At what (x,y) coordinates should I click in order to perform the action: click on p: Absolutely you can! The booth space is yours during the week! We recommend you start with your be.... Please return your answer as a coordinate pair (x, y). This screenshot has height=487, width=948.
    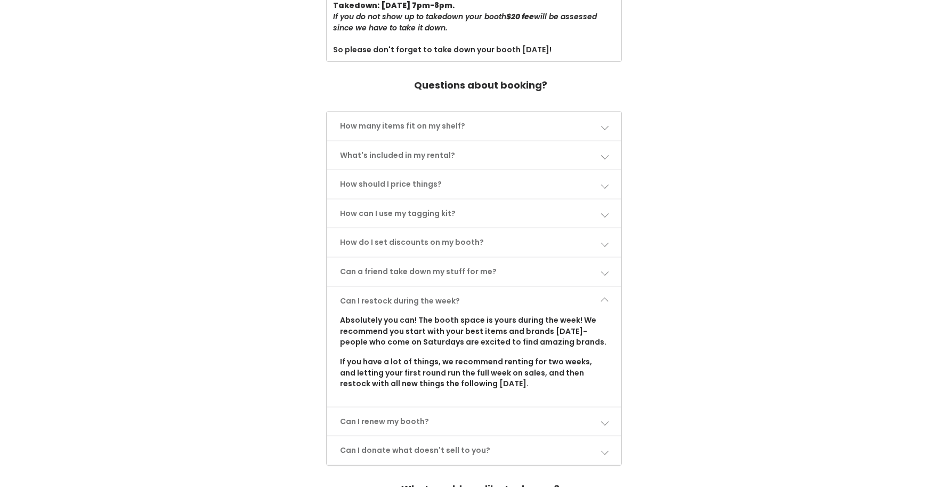
    Looking at the image, I should click on (474, 331).